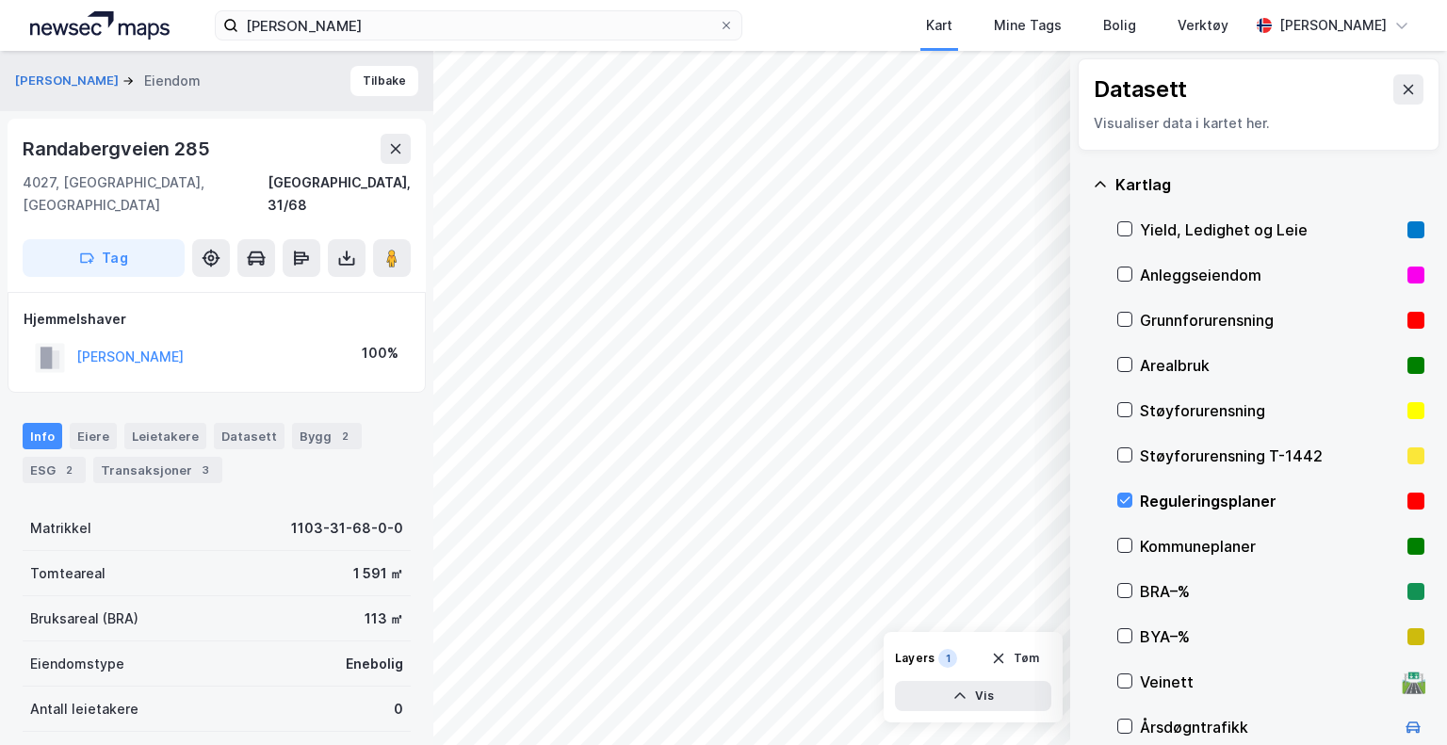  I want to click on div: Kart, so click(939, 25).